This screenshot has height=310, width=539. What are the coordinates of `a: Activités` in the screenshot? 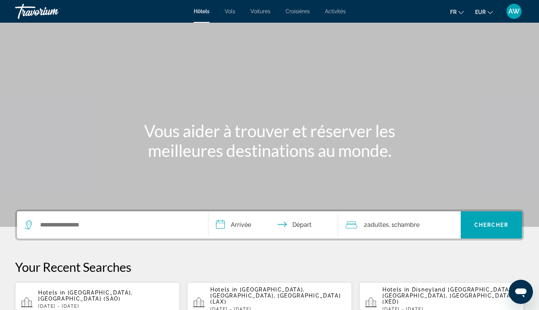 It's located at (335, 11).